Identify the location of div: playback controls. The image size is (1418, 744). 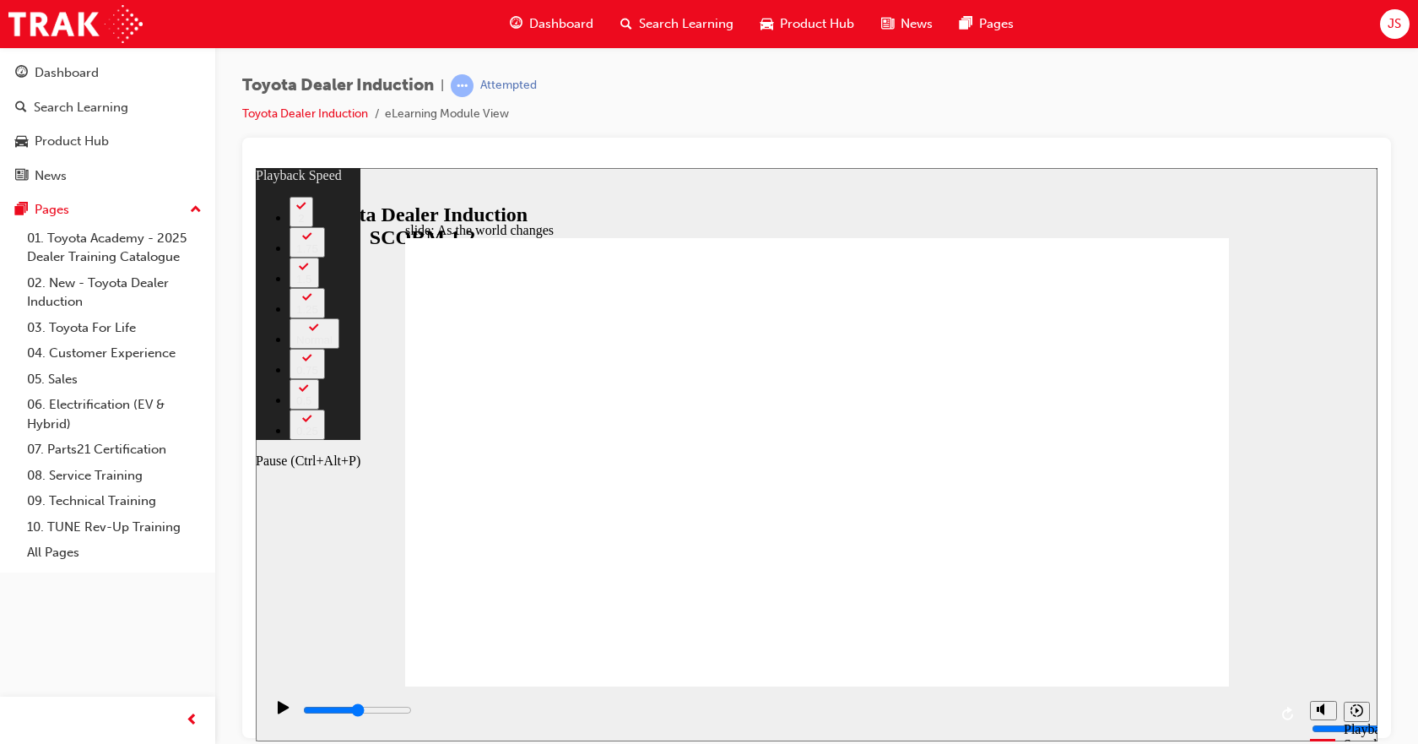
(527, 545).